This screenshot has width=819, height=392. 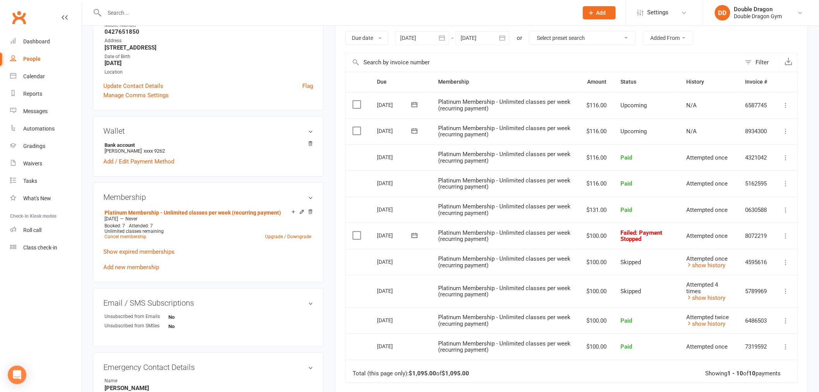 What do you see at coordinates (519, 38) in the screenshot?
I see `div: or` at bounding box center [519, 38].